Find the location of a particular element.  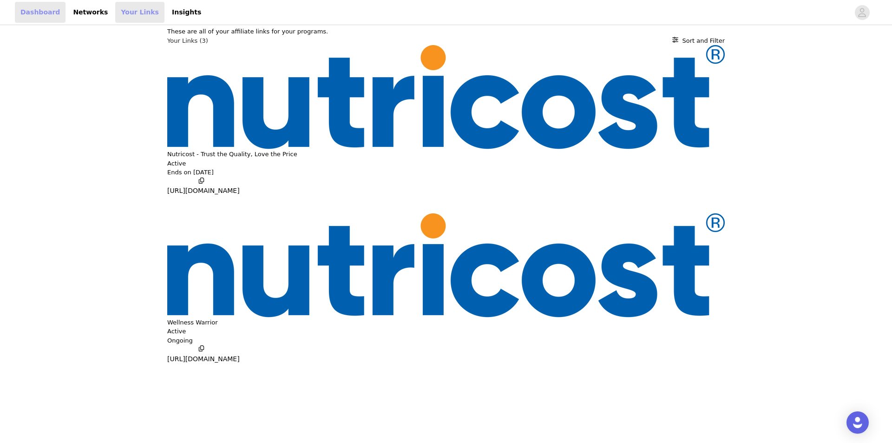

a: Your Links is located at coordinates (140, 12).